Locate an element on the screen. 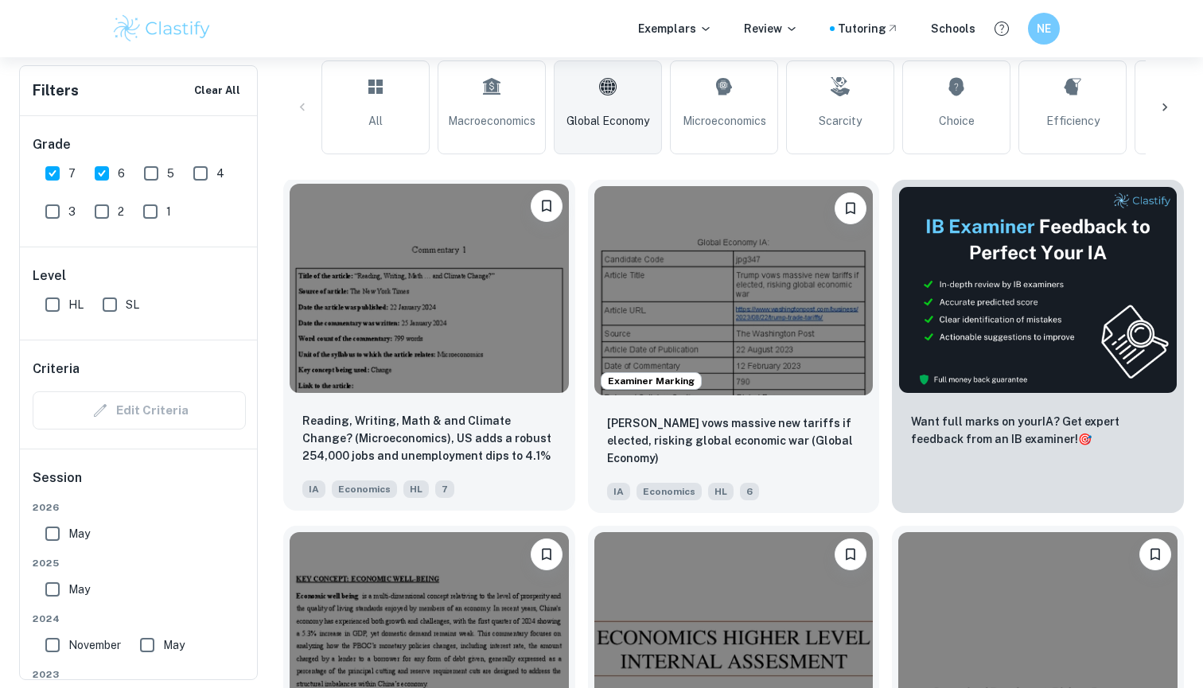  span: Global Economy is located at coordinates (608, 121).